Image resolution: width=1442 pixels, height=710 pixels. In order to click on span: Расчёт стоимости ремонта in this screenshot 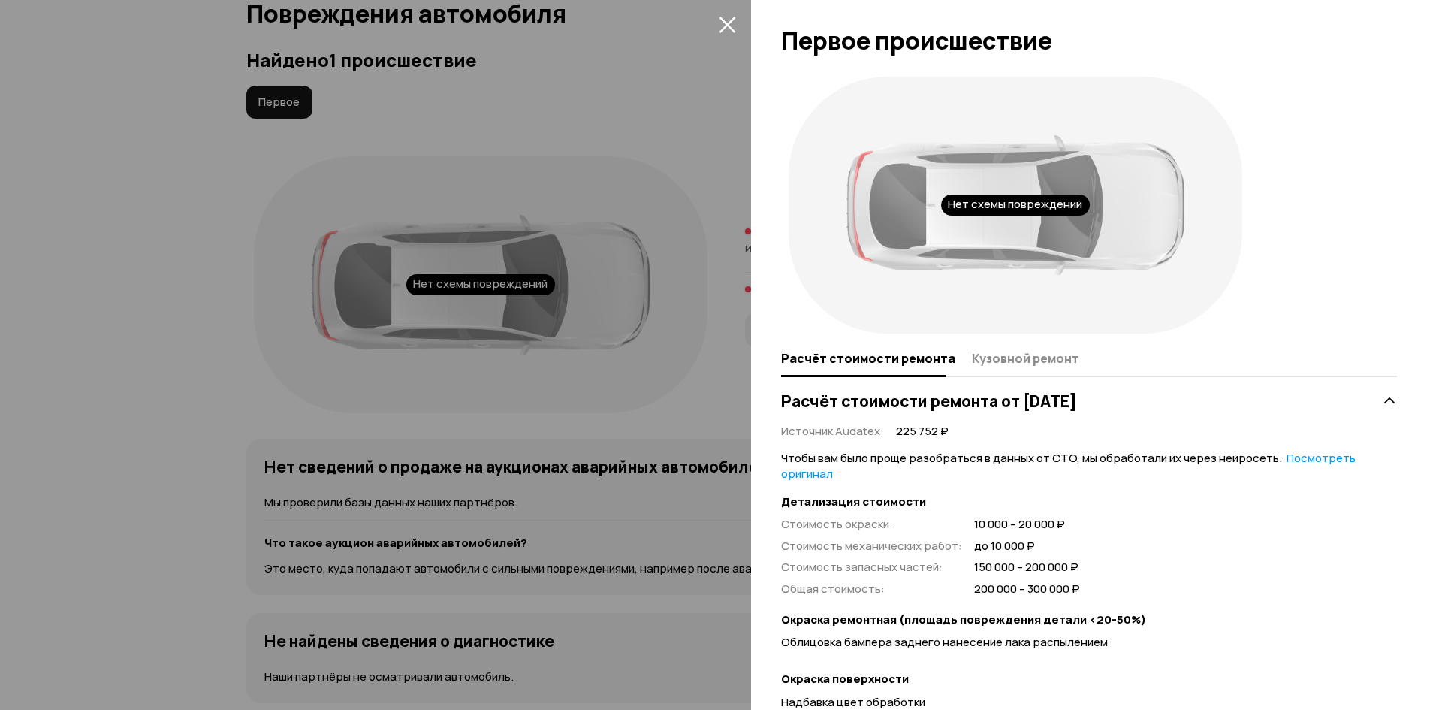, I will do `click(868, 358)`.